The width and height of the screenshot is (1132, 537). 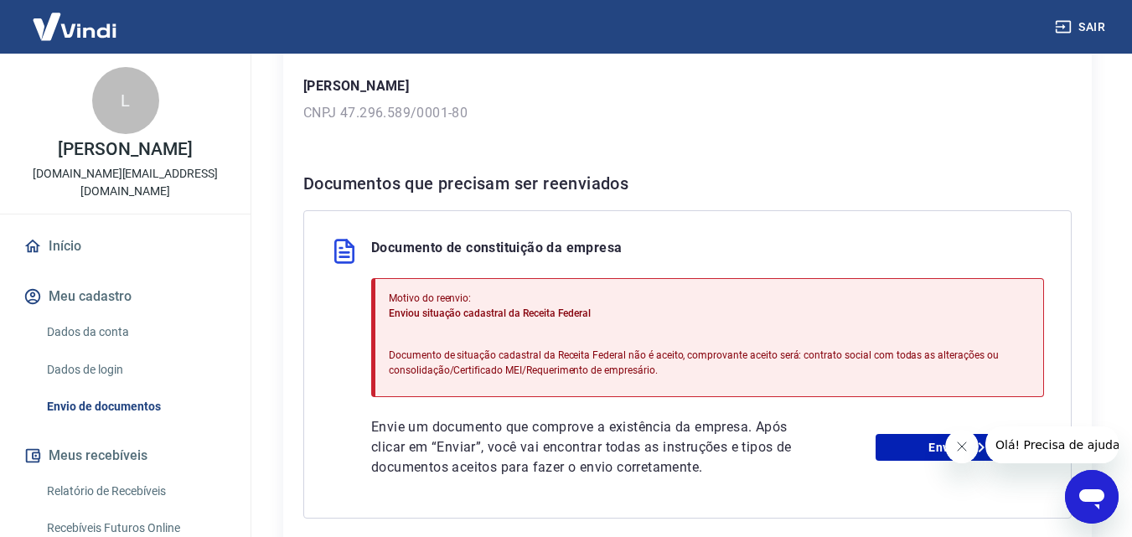 I want to click on a: Relatório de Recebíveis, so click(x=135, y=491).